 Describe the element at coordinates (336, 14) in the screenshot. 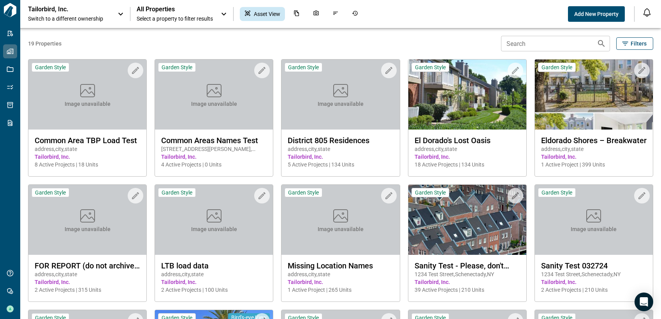

I see `div: Issues & Info` at that location.